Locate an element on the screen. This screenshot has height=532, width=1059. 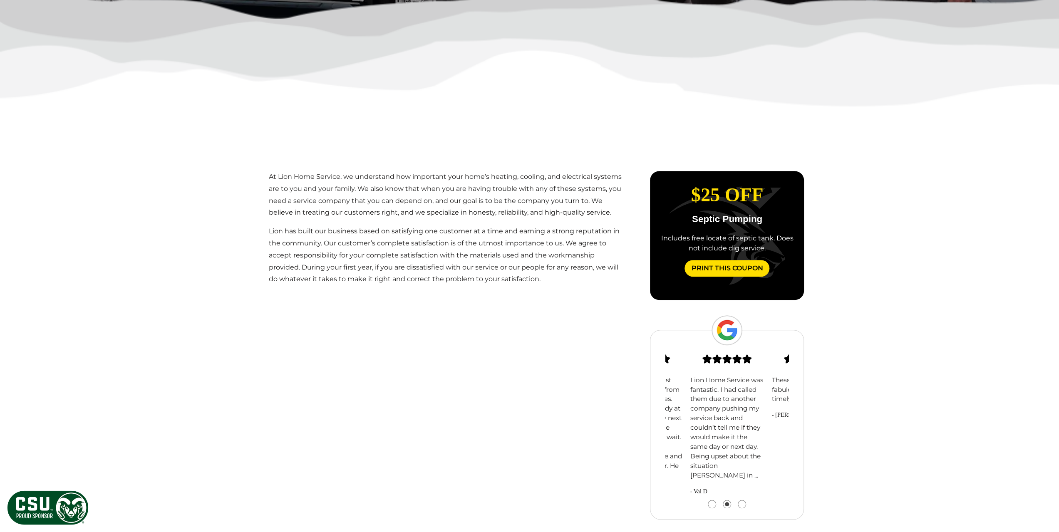
div: slide 2 is located at coordinates (727, 230).